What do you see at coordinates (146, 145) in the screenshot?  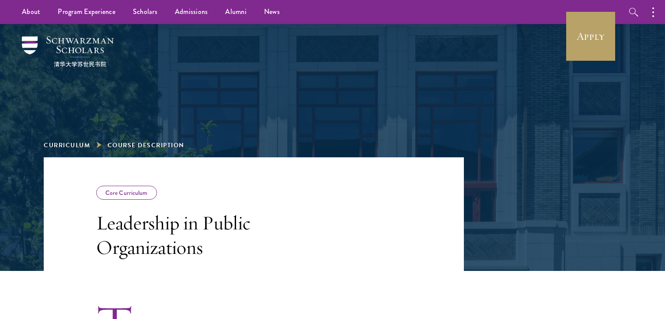 I see `span: Course Description` at bounding box center [146, 145].